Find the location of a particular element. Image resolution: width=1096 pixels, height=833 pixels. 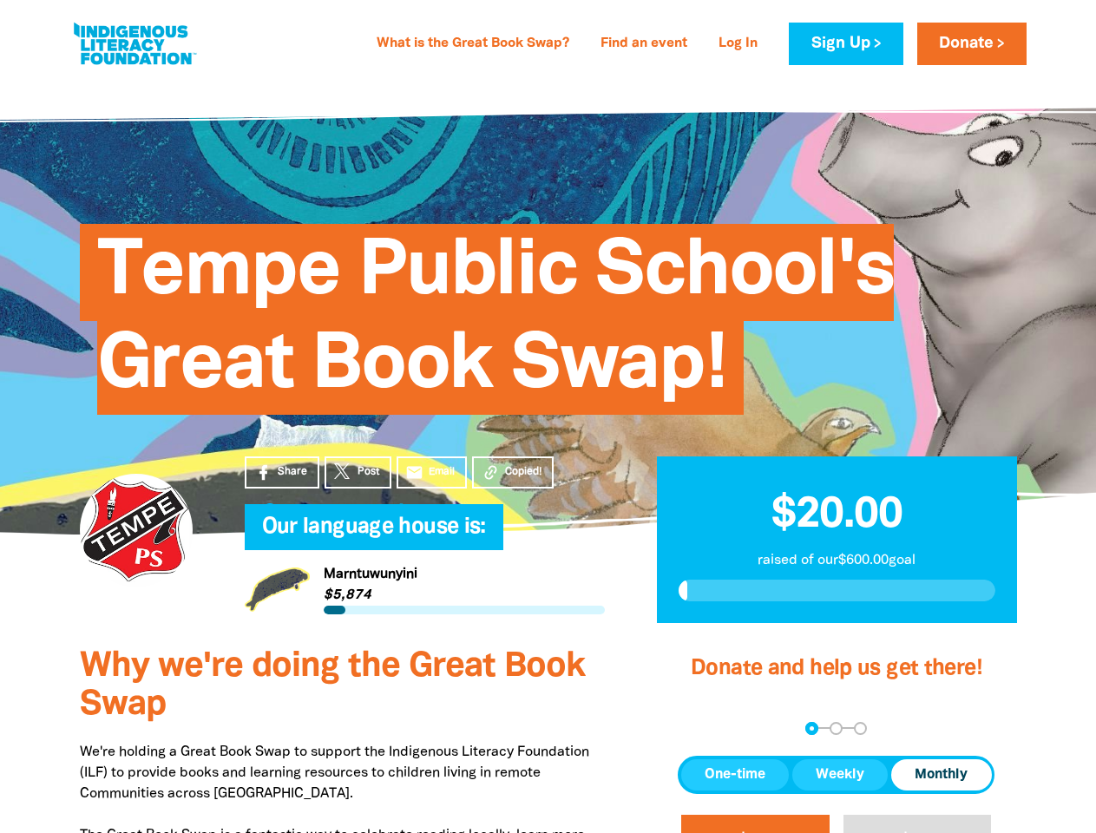

span: Weekly is located at coordinates (840, 775).